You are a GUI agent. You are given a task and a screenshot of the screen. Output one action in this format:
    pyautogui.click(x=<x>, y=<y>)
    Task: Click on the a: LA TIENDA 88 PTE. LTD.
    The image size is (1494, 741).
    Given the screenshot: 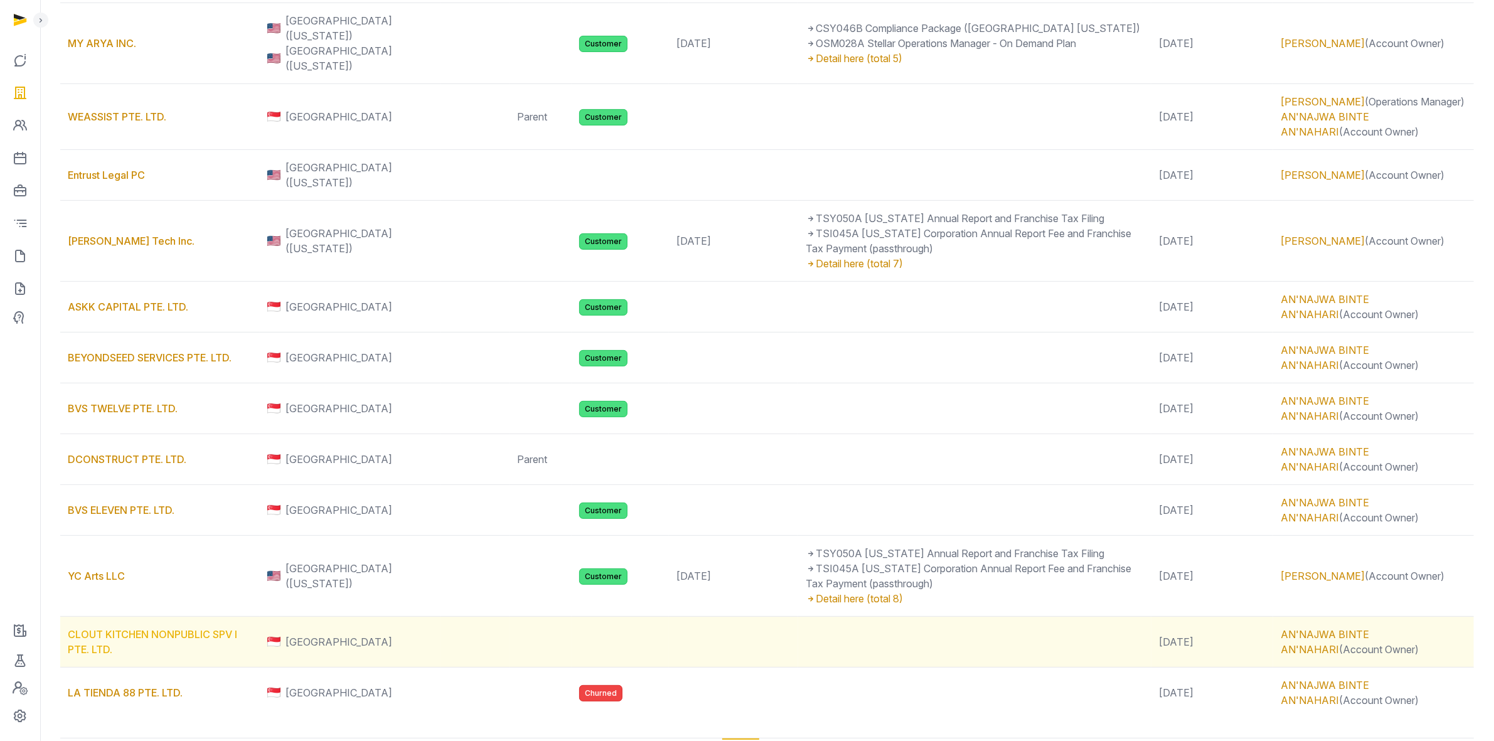 What is the action you would take?
    pyautogui.click(x=125, y=693)
    